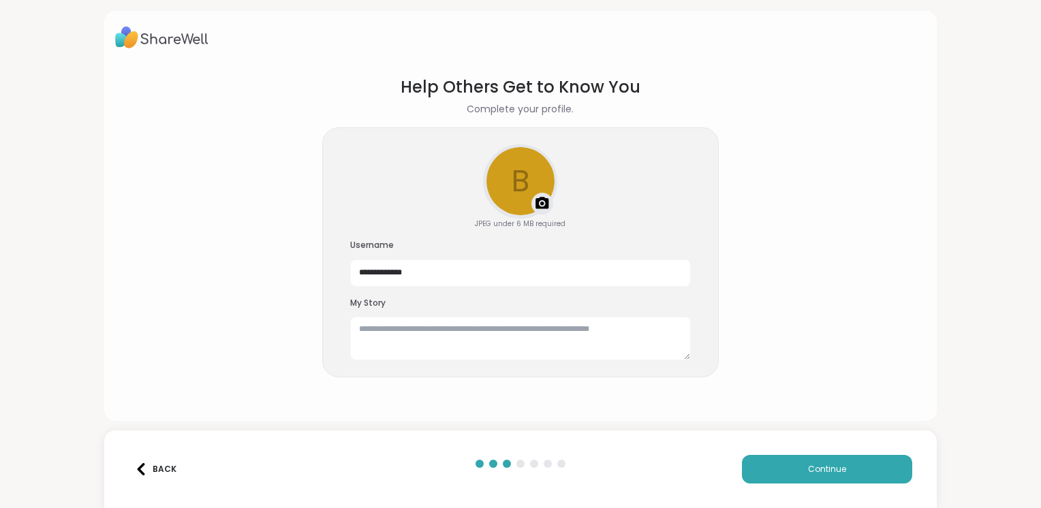 The image size is (1041, 508). Describe the element at coordinates (156, 469) in the screenshot. I see `button: Back` at that location.